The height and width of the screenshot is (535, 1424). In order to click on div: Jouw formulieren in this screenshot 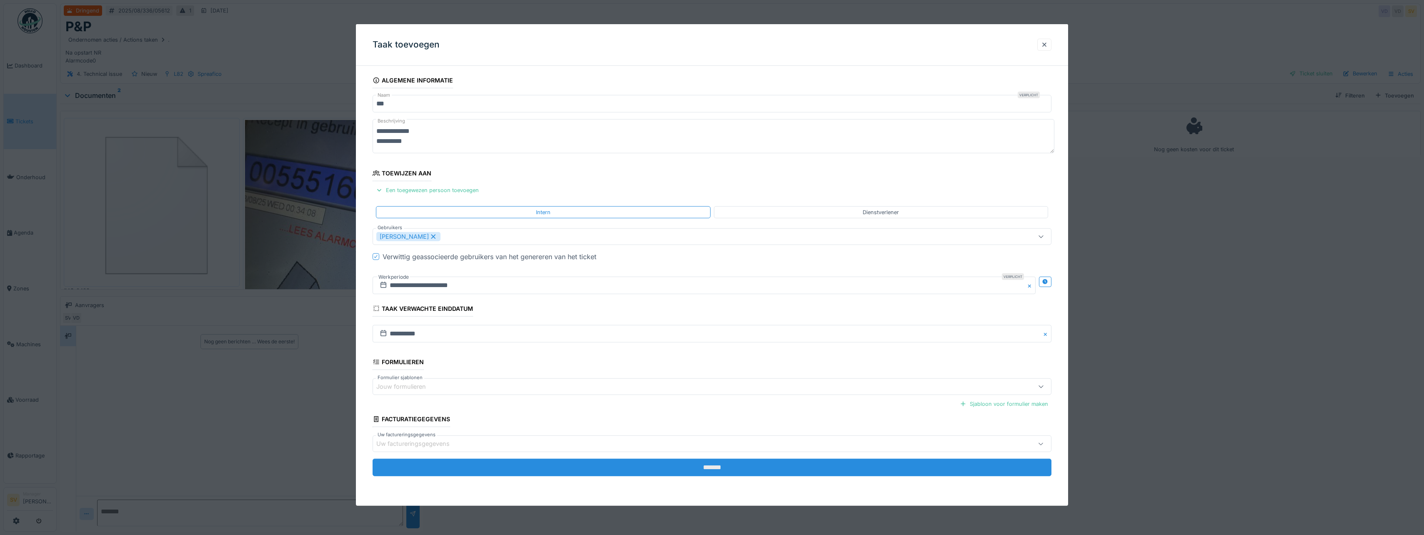, I will do `click(407, 387)`.